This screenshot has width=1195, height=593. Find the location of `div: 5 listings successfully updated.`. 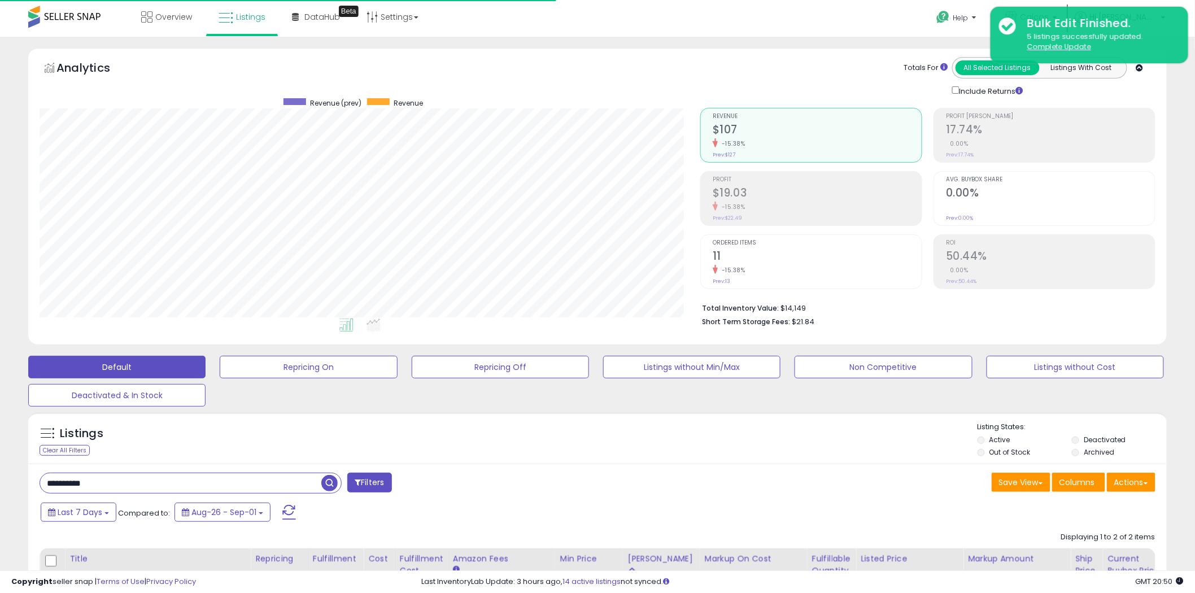

div: 5 listings successfully updated. is located at coordinates (1099, 42).